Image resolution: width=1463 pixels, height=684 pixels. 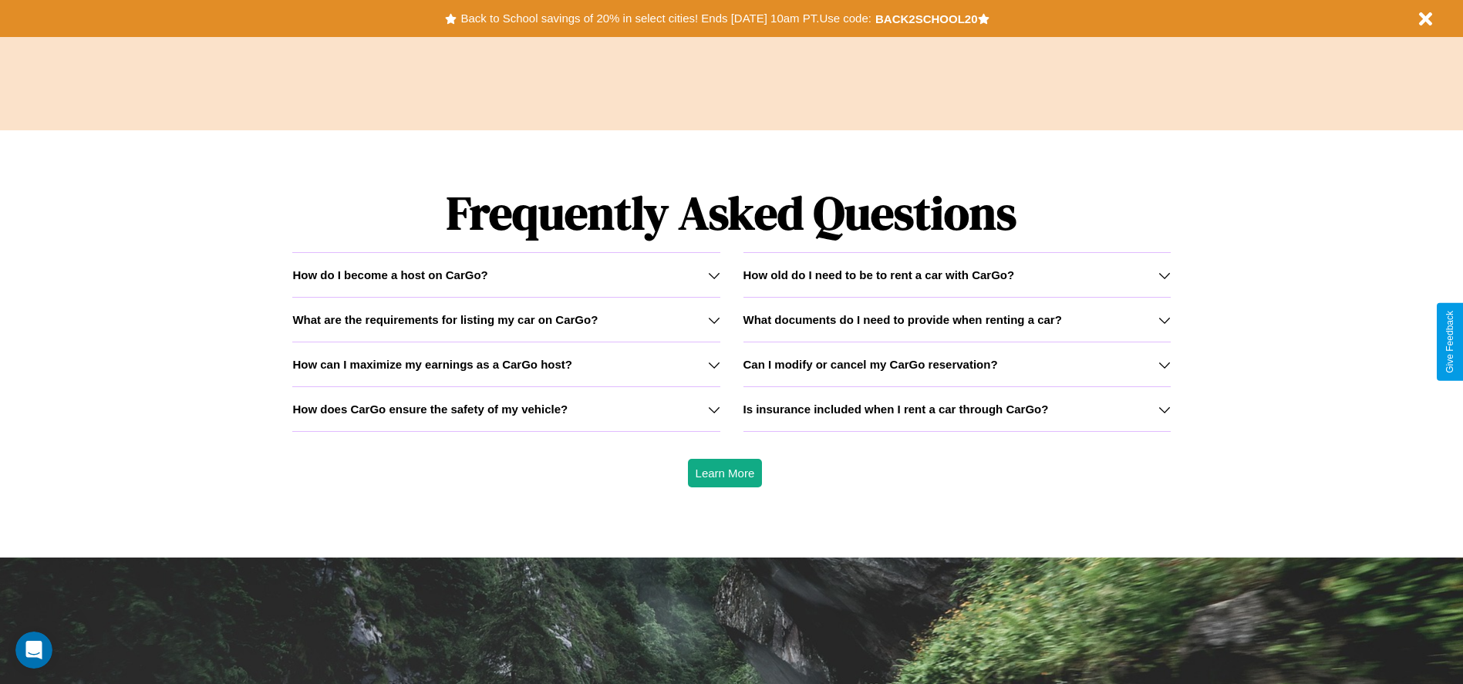 What do you see at coordinates (902, 319) in the screenshot?
I see `h3: What documents do I need to provide when renting a car?` at bounding box center [902, 319].